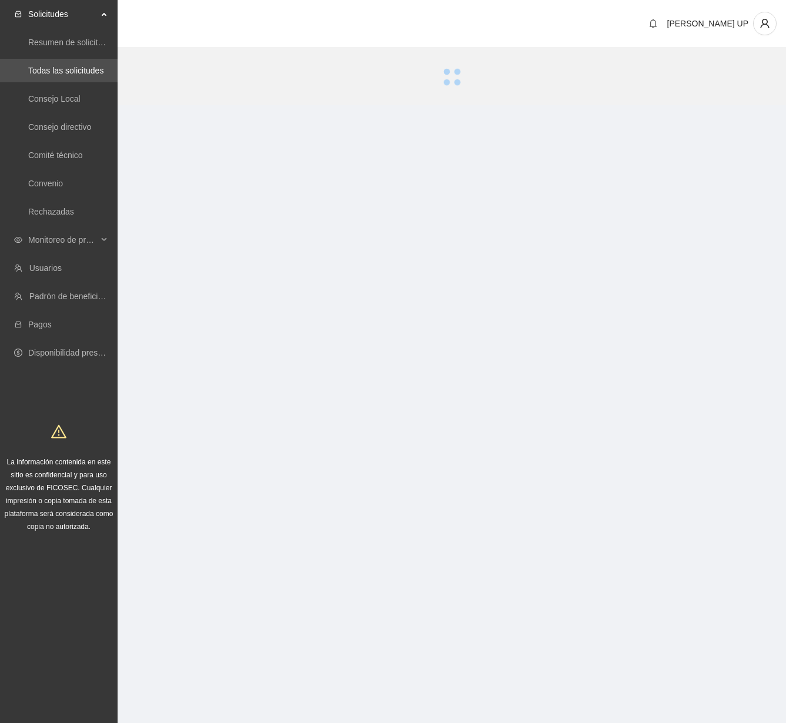  I want to click on a: Consejo directivo, so click(59, 127).